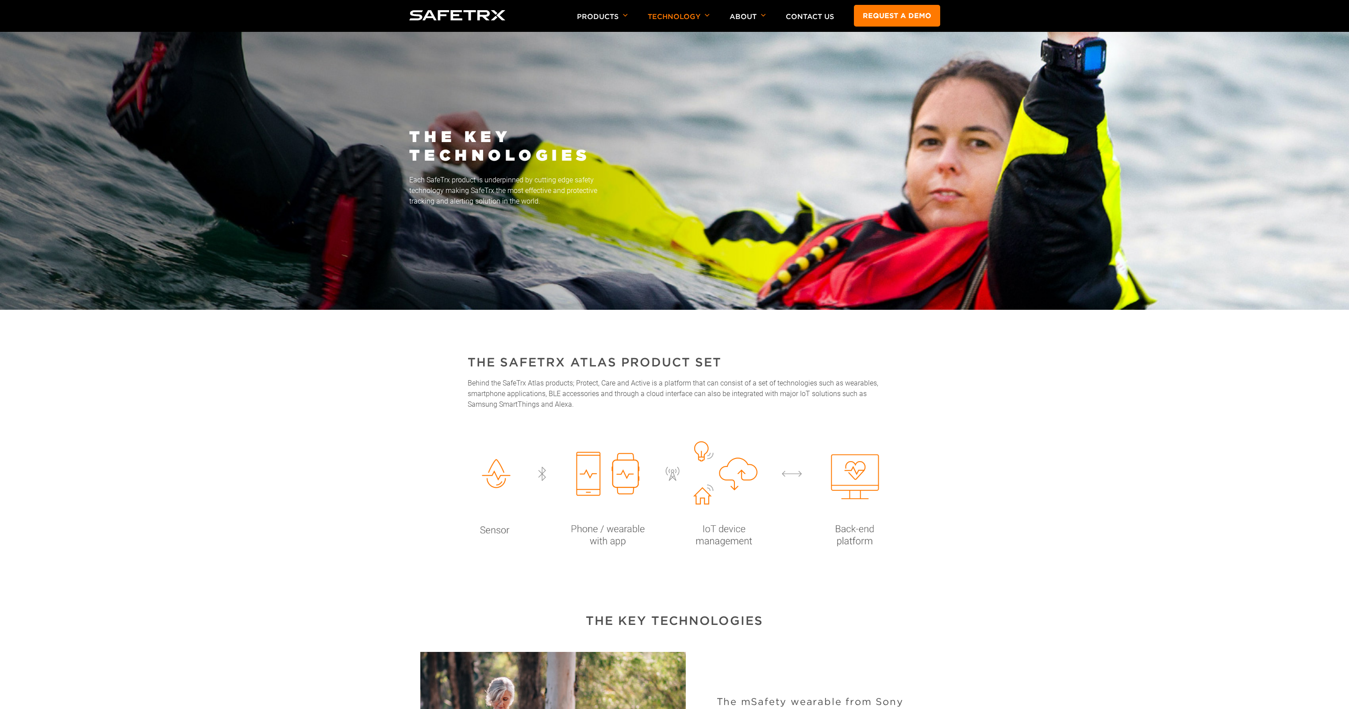  Describe the element at coordinates (675, 191) in the screenshot. I see `p: Each SafeTrx product is underpinned by cutting edge safety technology making SafeTrx the most eff...` at that location.